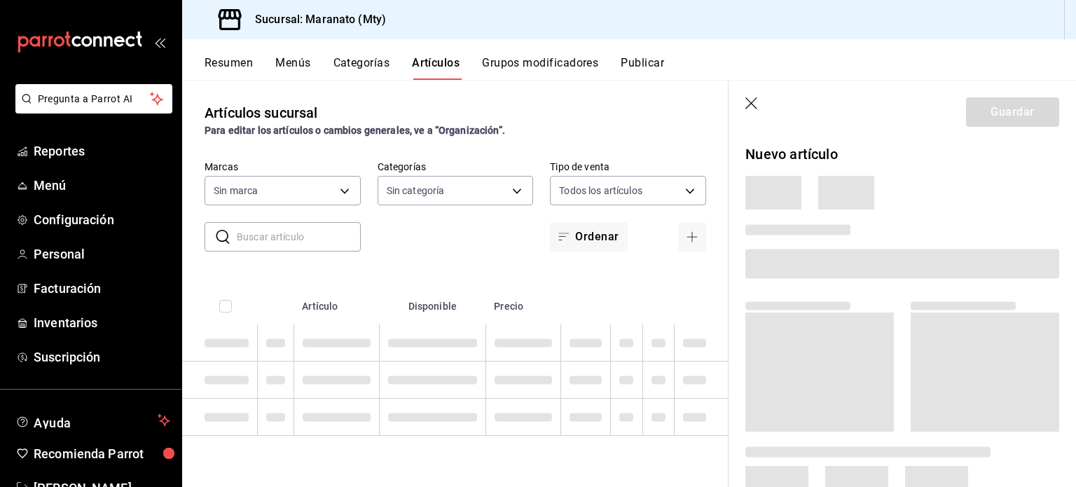 This screenshot has height=487, width=1076. What do you see at coordinates (102, 357) in the screenshot?
I see `span: Suscripción` at bounding box center [102, 357].